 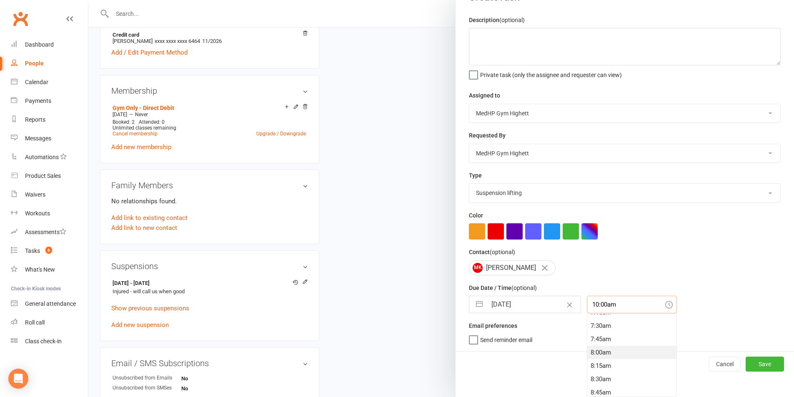 What do you see at coordinates (35, 195) in the screenshot?
I see `div: Waivers` at bounding box center [35, 195].